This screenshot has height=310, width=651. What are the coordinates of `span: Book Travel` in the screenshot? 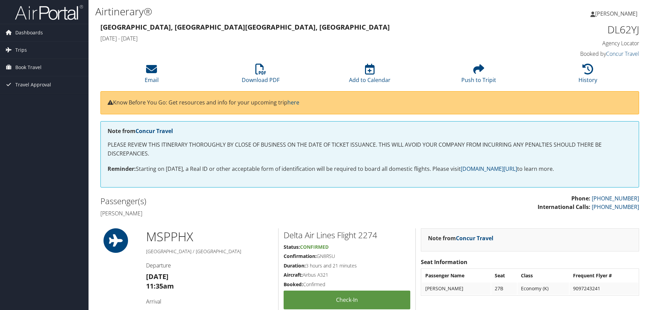 It's located at (28, 67).